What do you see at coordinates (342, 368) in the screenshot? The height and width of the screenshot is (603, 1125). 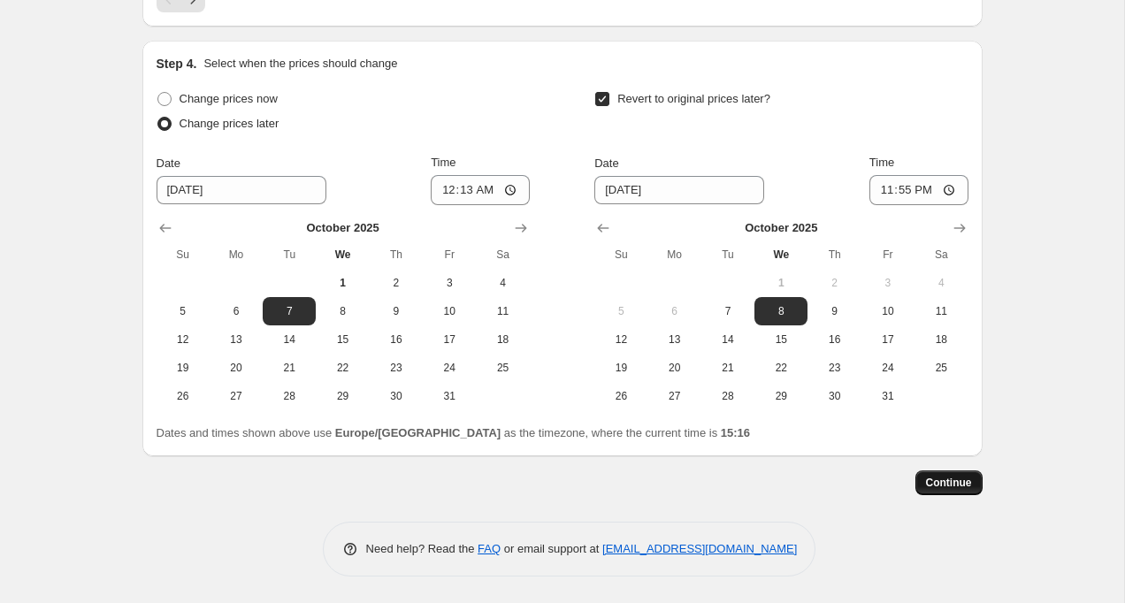 I see `button: Wednesday October 22 2025` at bounding box center [342, 368].